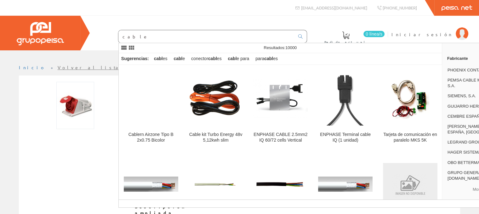 The height and width of the screenshot is (214, 479). I want to click on div: e para, so click(238, 59).